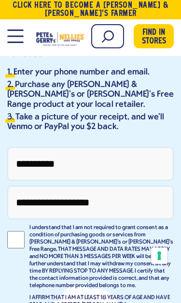 The image size is (181, 303). What do you see at coordinates (90, 122) in the screenshot?
I see `li: Take a picture of your receipt, and we'll Venmo or PayPal you $2 back.` at bounding box center [90, 122].